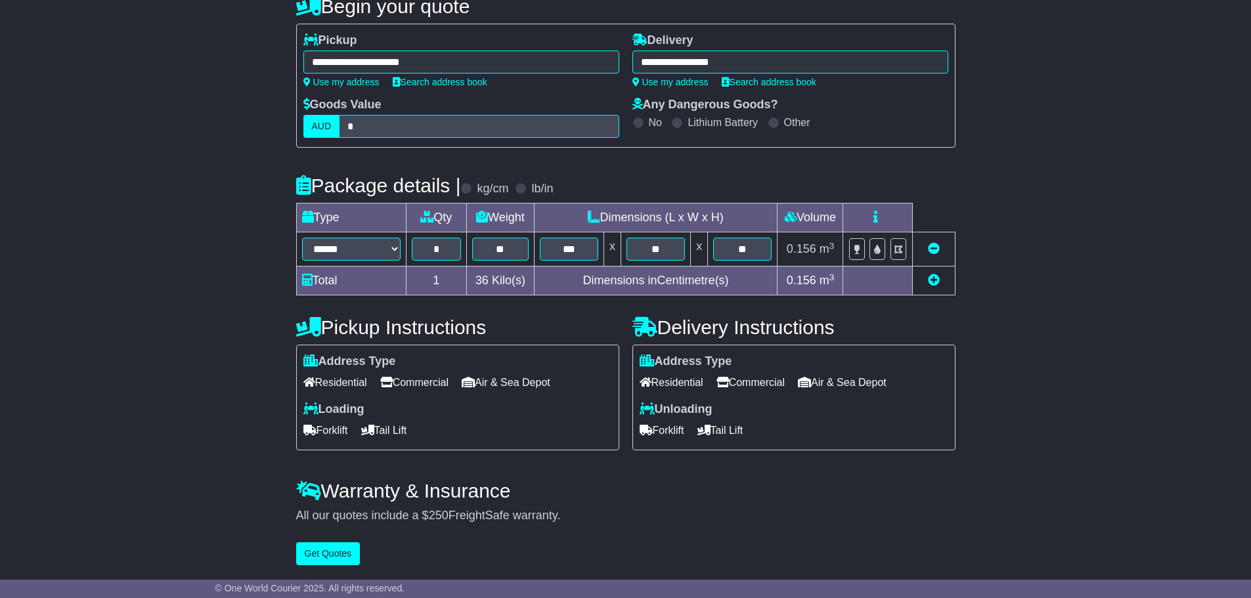 Image resolution: width=1251 pixels, height=598 pixels. Describe the element at coordinates (328, 554) in the screenshot. I see `button: Get Quotes` at that location.